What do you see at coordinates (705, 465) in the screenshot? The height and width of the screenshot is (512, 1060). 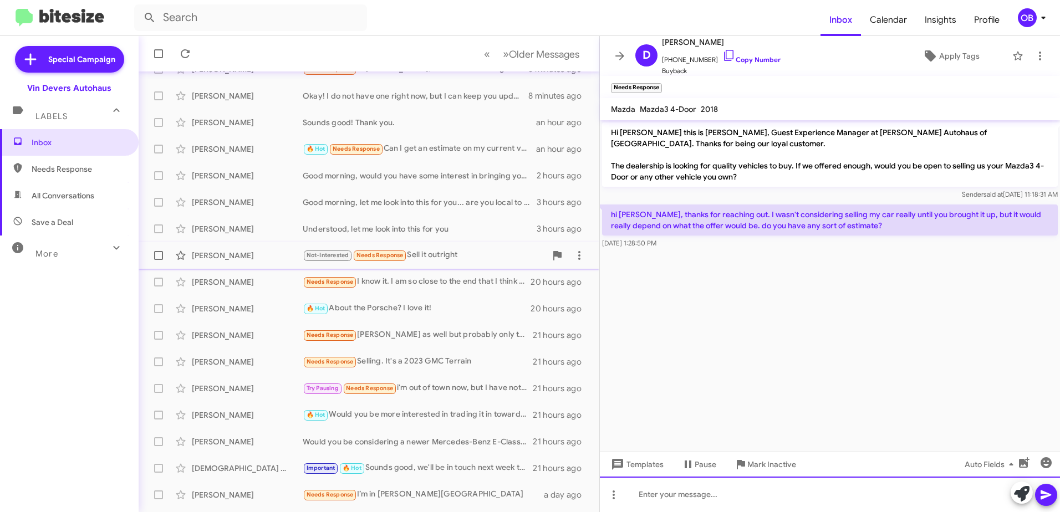 I see `span: Pause` at bounding box center [705, 465].